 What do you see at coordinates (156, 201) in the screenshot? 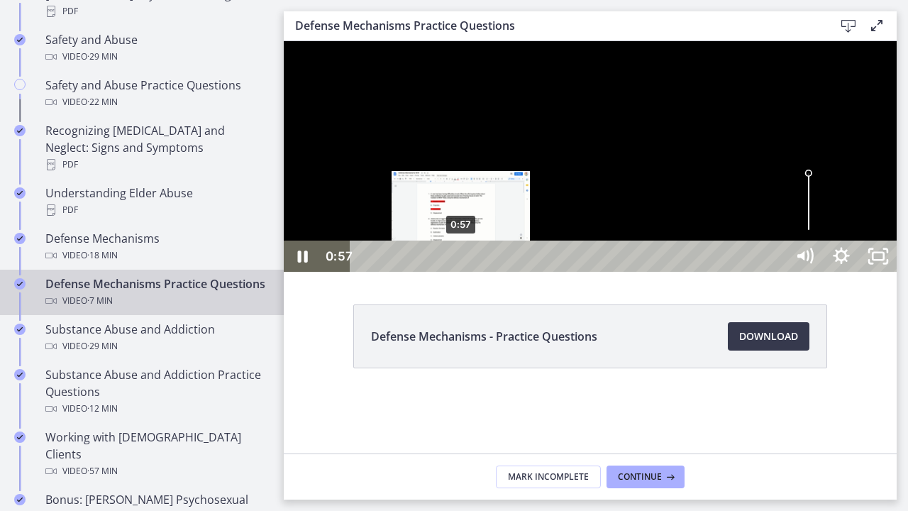
I see `div: Understanding Elder Abuse` at bounding box center [156, 201].